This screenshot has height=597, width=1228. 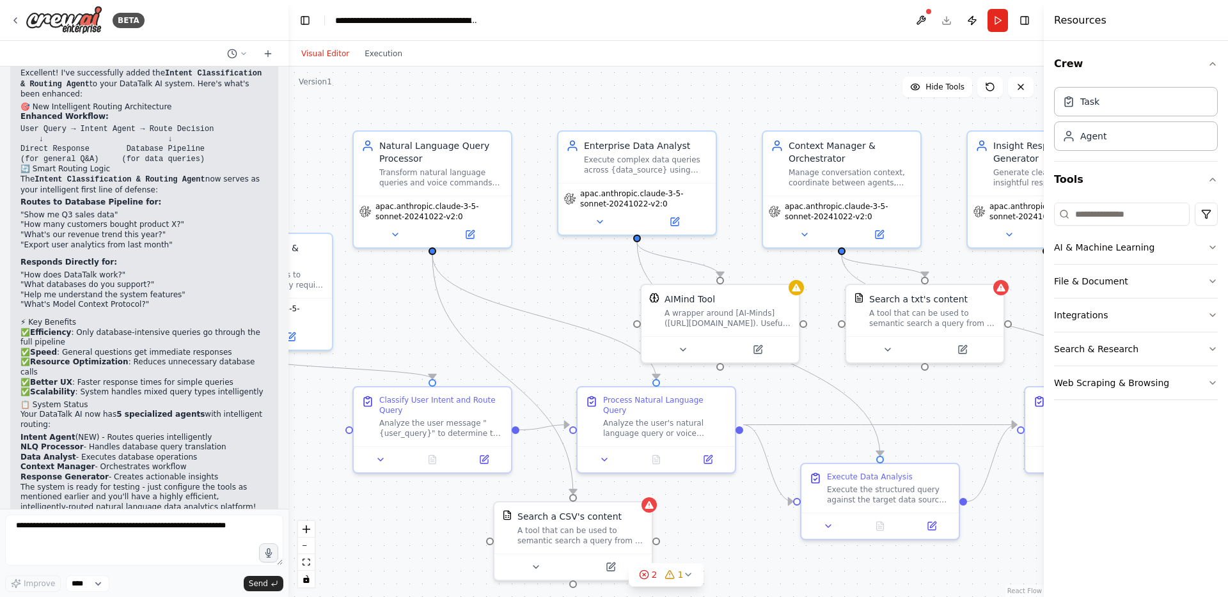 I want to click on h2: ⚡ Key Benefits, so click(x=144, y=323).